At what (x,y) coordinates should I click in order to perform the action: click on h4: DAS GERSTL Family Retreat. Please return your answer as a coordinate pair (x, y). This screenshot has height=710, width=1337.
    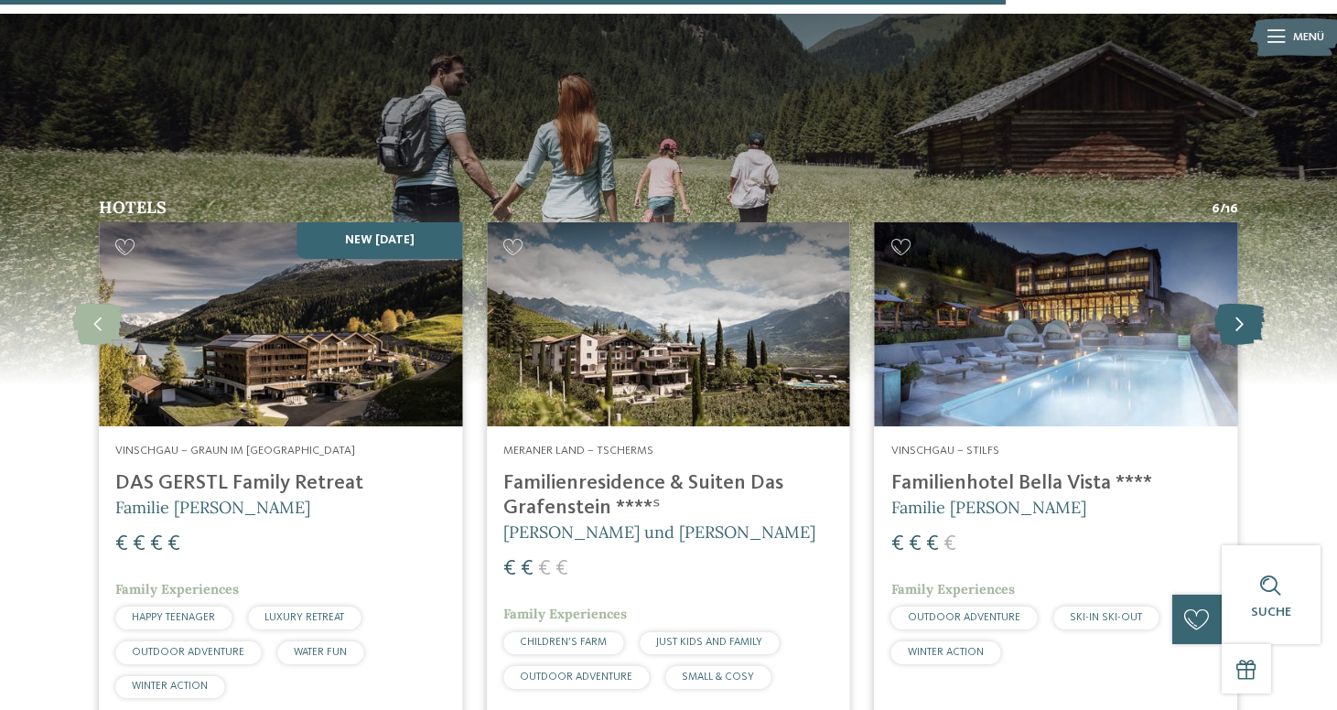
    Looking at the image, I should click on (280, 483).